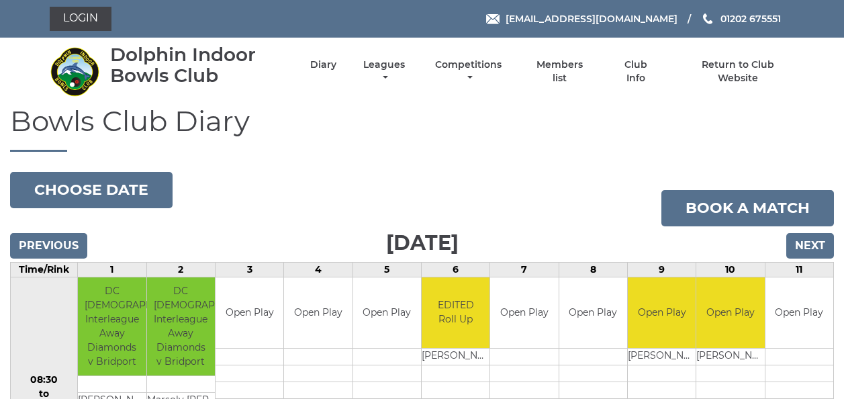 This screenshot has width=844, height=399. I want to click on button: Choose date, so click(91, 190).